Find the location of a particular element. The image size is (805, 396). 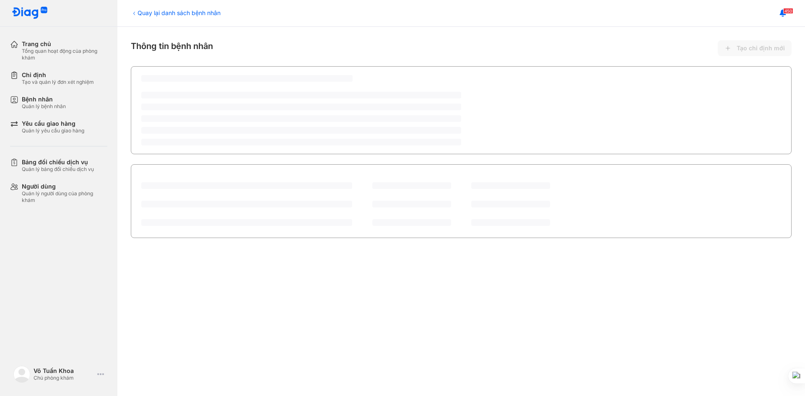

span: Tạo chỉ định mới is located at coordinates (761, 48).